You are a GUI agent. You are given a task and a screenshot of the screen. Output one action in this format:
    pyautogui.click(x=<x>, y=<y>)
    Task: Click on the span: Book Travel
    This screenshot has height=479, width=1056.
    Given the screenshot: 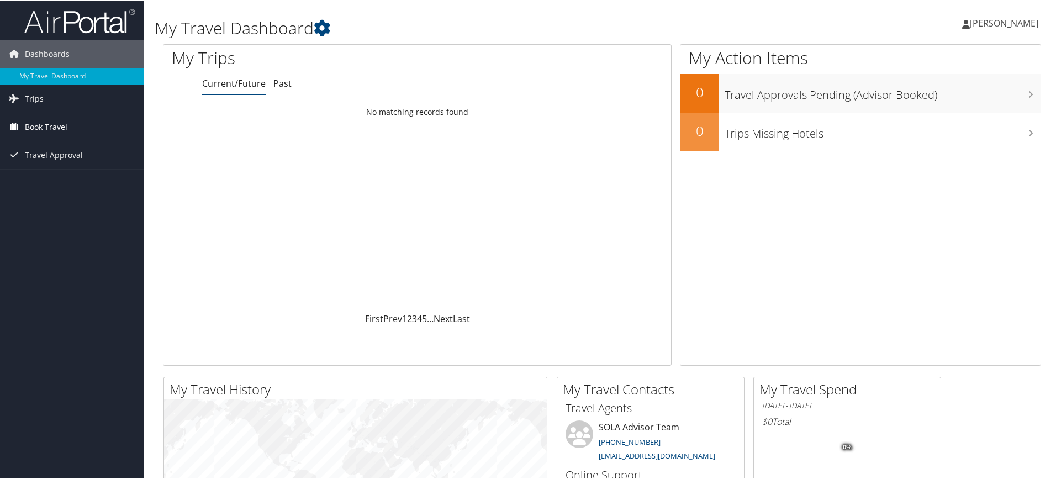 What is the action you would take?
    pyautogui.click(x=46, y=126)
    